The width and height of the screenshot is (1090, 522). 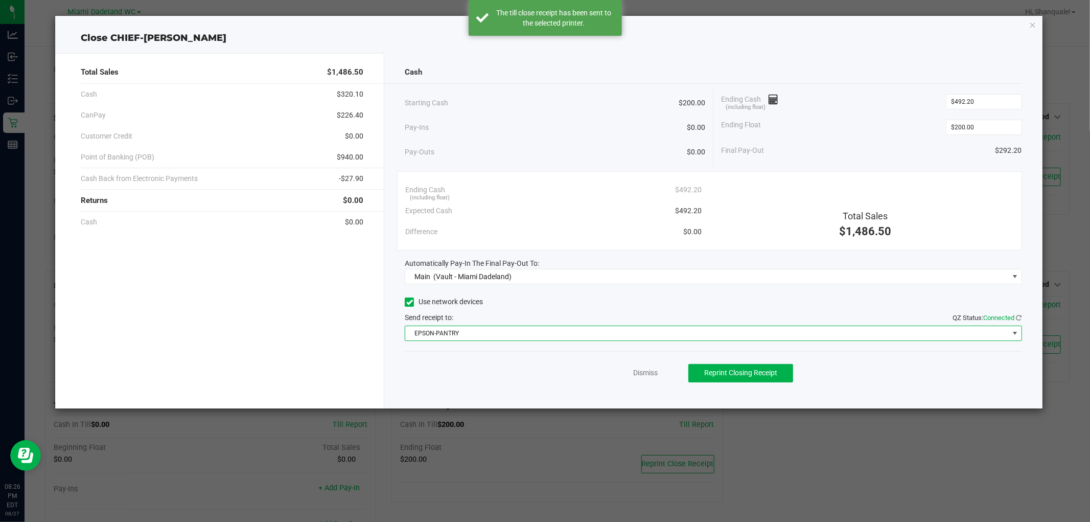 What do you see at coordinates (472, 276) in the screenshot?
I see `span: (Vault - Miami Dadeland)` at bounding box center [472, 276].